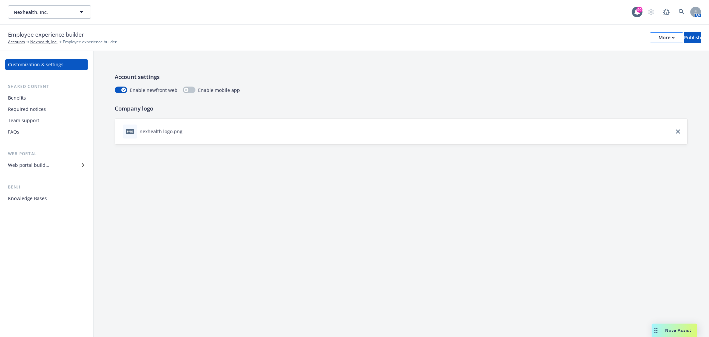 The width and height of the screenshot is (709, 337). I want to click on div: Required notices, so click(27, 109).